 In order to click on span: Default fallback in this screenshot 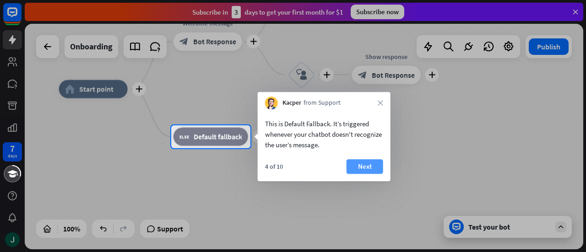, I will do `click(218, 137)`.